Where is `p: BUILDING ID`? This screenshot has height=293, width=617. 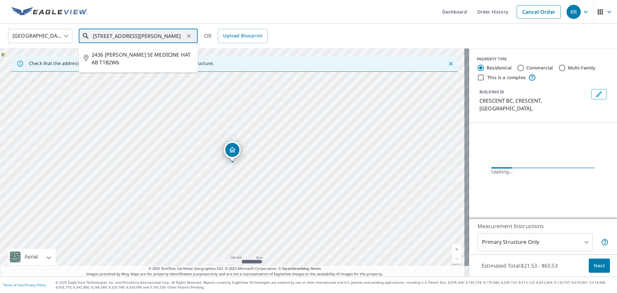 p: BUILDING ID is located at coordinates (492, 92).